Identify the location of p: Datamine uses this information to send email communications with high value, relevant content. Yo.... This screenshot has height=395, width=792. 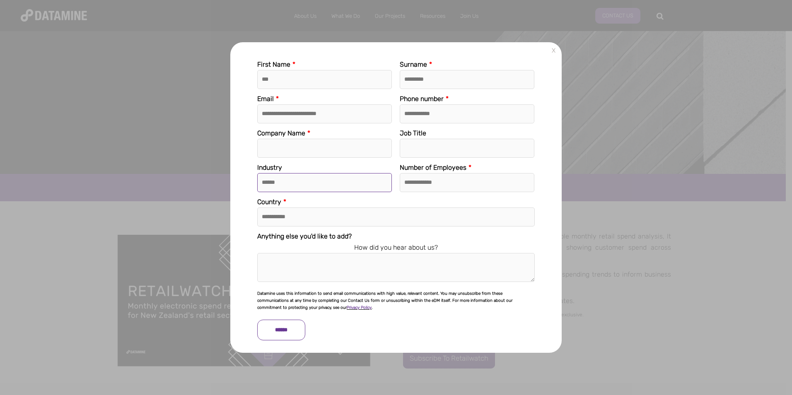
(396, 301).